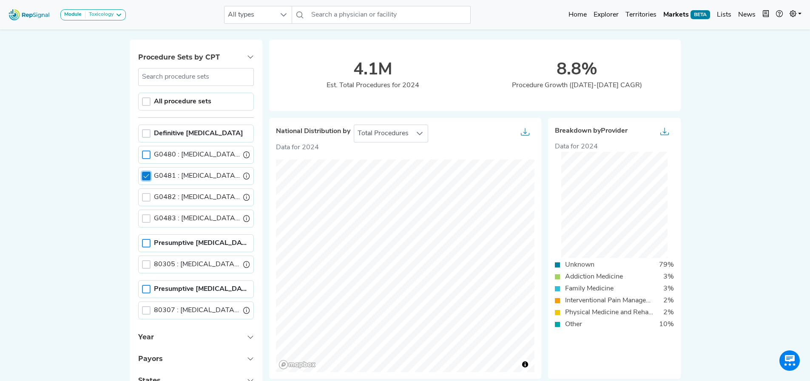  What do you see at coordinates (197, 264) in the screenshot?
I see `label: Drug Test Prsmv Dir Opt Obs` at bounding box center [197, 264].